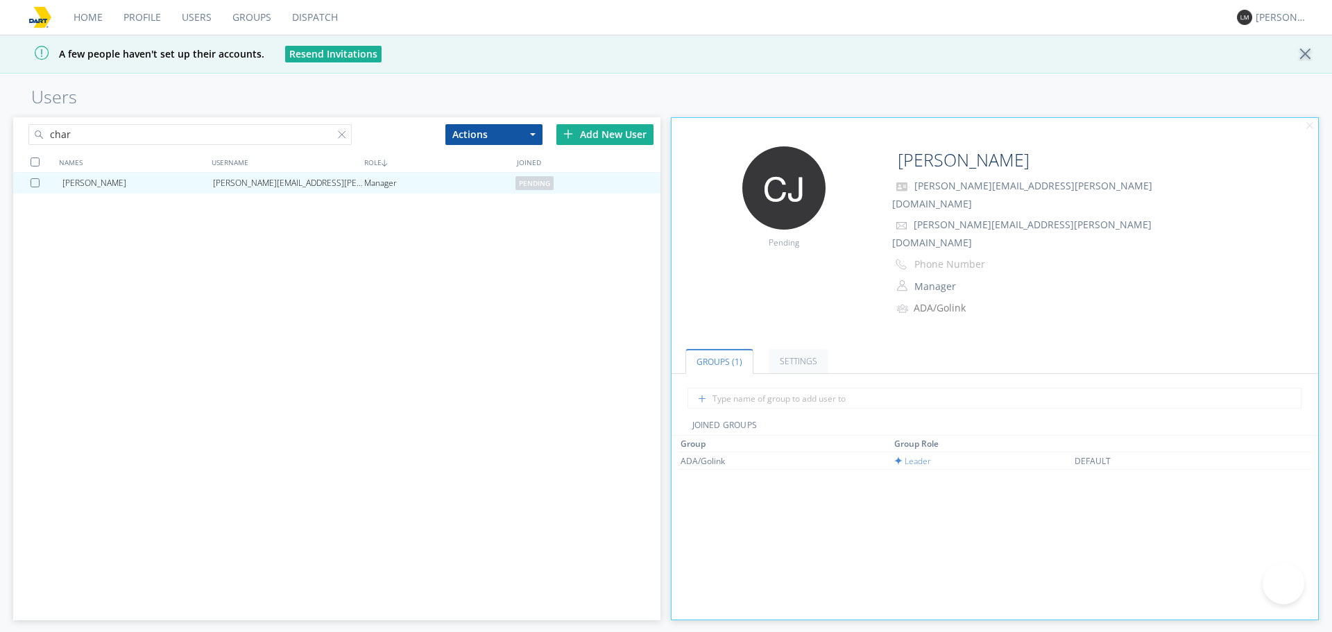  I want to click on img: cancel.svg, so click(1310, 126).